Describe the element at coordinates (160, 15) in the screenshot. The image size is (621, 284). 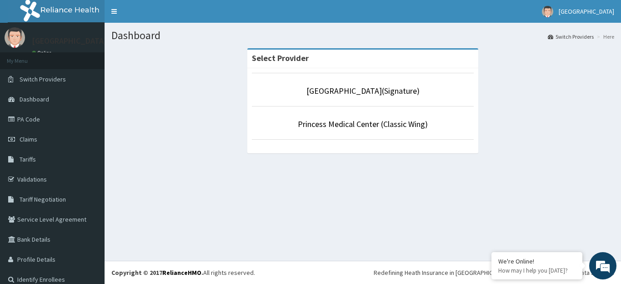
I see `div: Minimize live chat window` at that location.